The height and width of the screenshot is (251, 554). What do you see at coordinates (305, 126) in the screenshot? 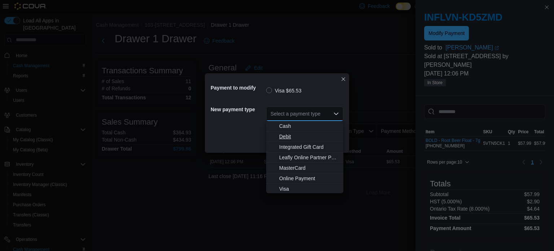
I see `button: Cash` at bounding box center [305, 126].